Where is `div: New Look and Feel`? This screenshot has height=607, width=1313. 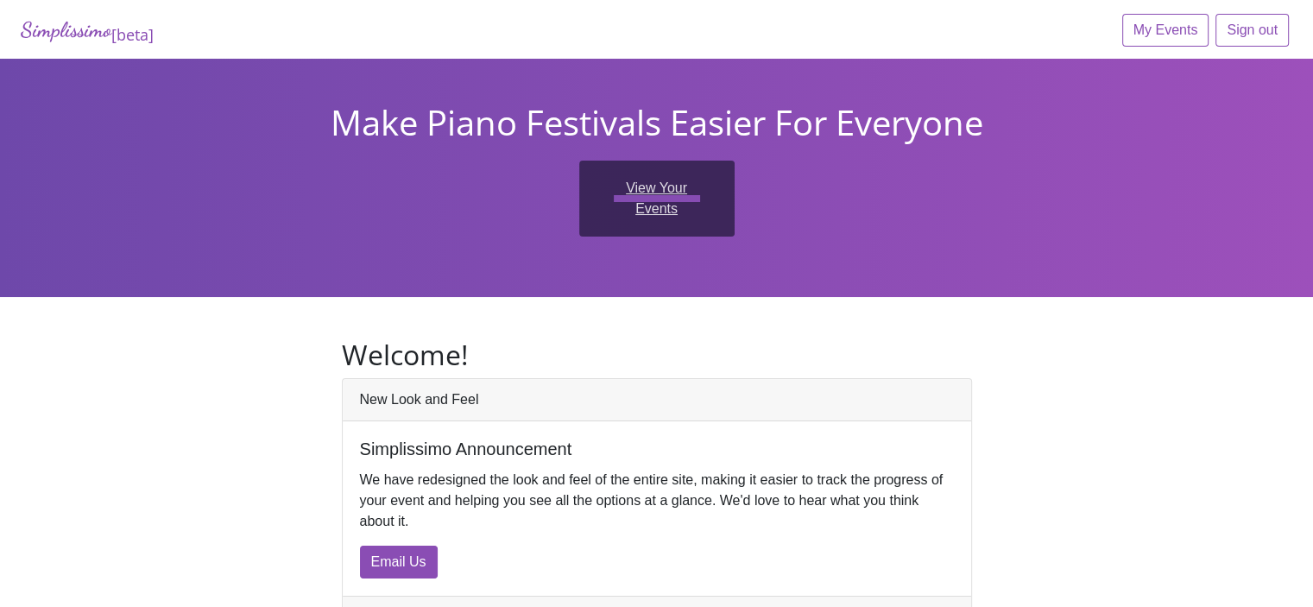
div: New Look and Feel is located at coordinates (657, 400).